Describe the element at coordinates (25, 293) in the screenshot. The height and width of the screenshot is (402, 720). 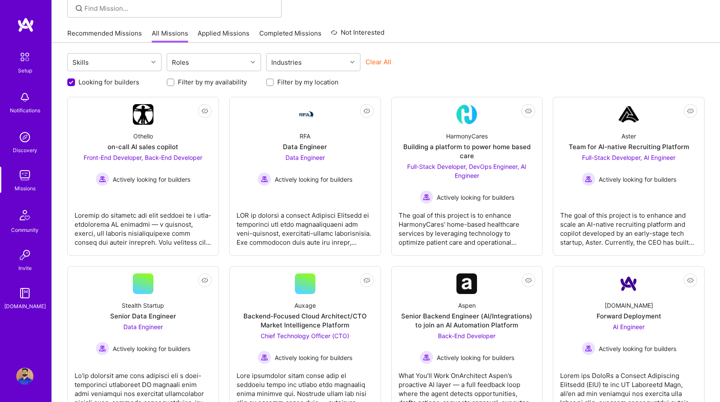
I see `img: guide book` at that location.